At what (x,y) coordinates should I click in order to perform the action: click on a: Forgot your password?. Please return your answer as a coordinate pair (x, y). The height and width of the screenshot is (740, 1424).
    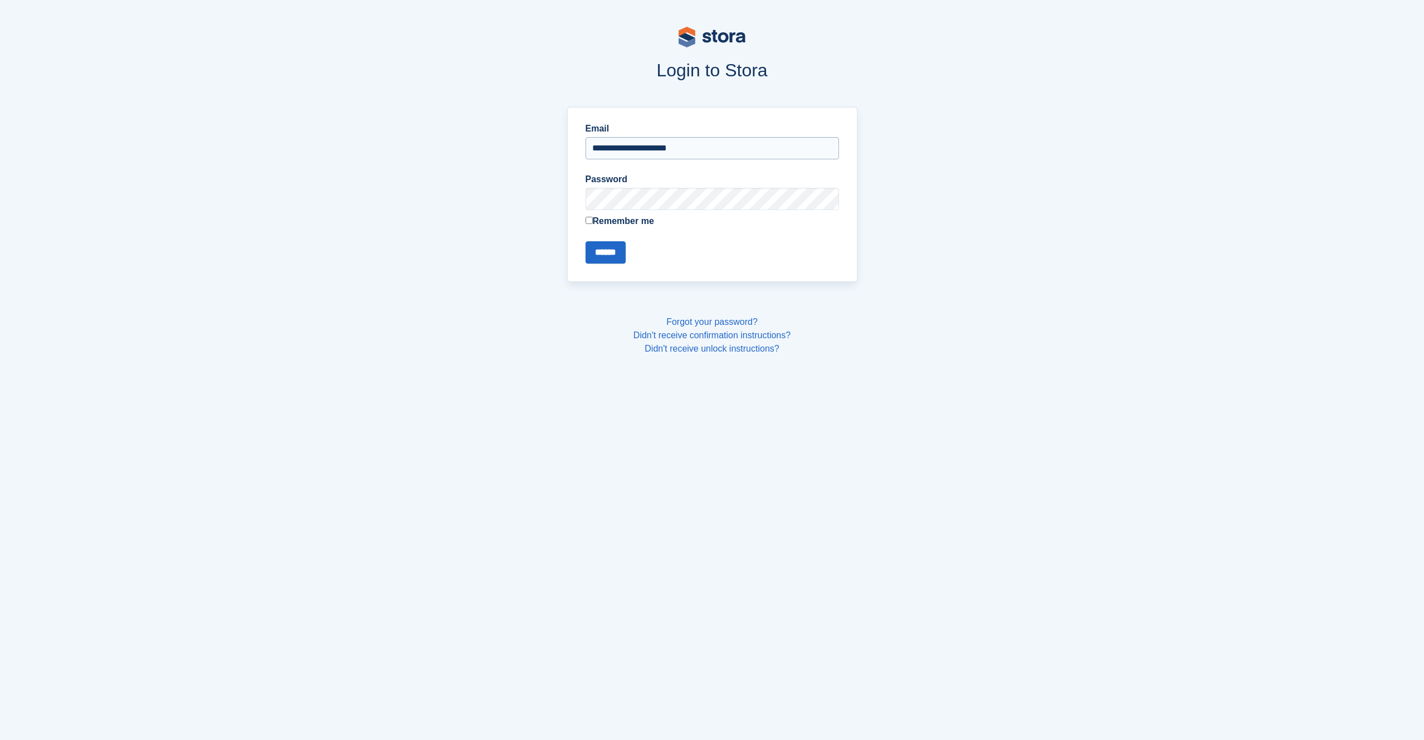
    Looking at the image, I should click on (712, 321).